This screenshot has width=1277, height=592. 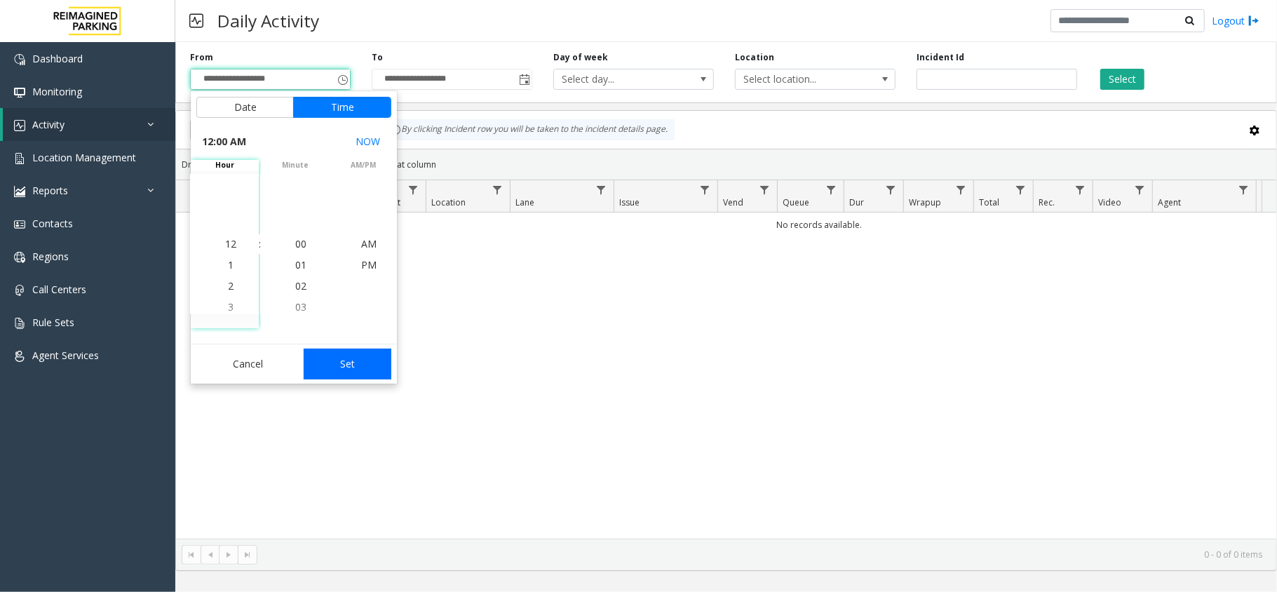 What do you see at coordinates (231, 243) in the screenshot?
I see `span: 12` at bounding box center [231, 243].